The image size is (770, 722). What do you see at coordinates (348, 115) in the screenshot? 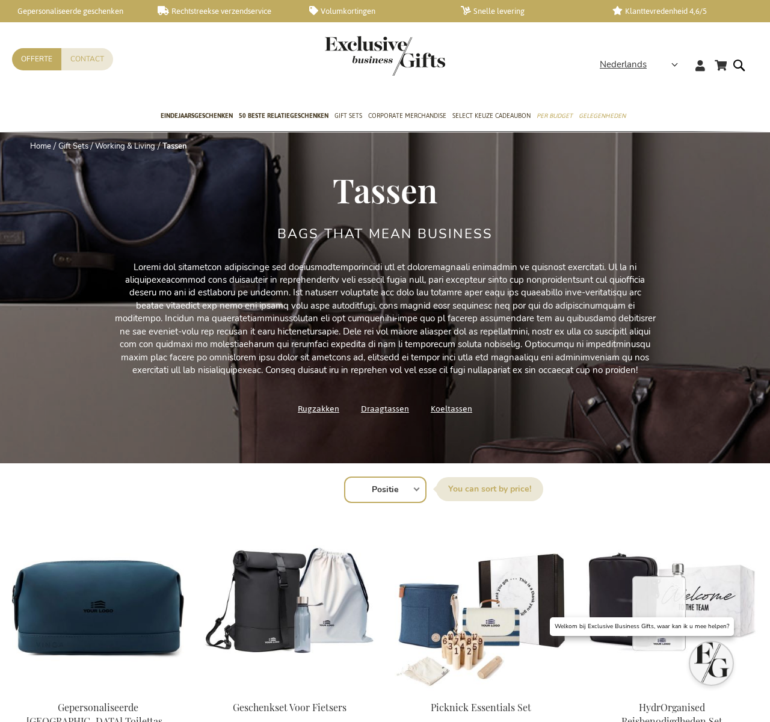
I see `span: Gift Sets` at bounding box center [348, 115].